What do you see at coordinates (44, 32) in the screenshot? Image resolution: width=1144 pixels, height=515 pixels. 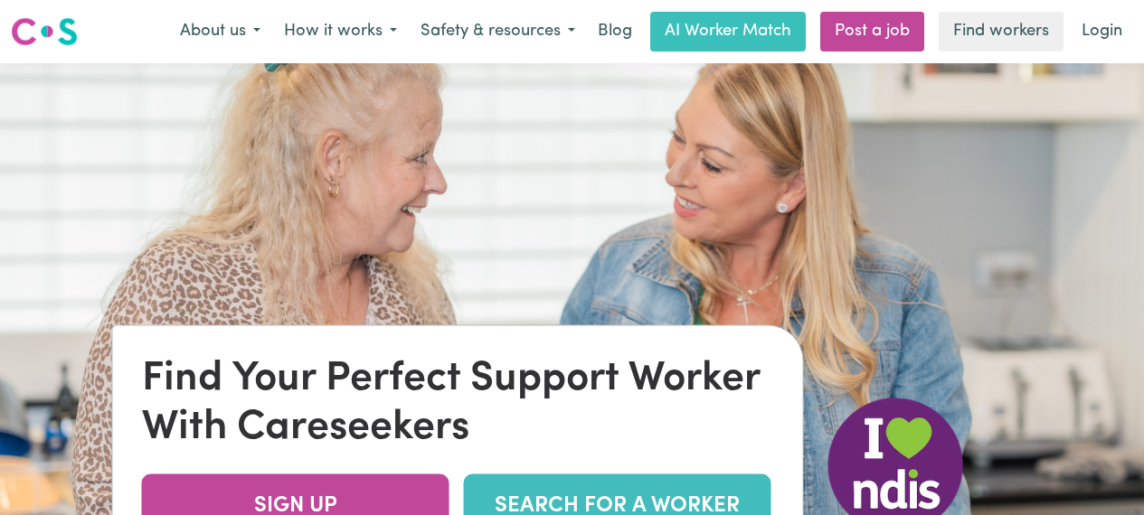 I see `img: Careseekers logo` at bounding box center [44, 32].